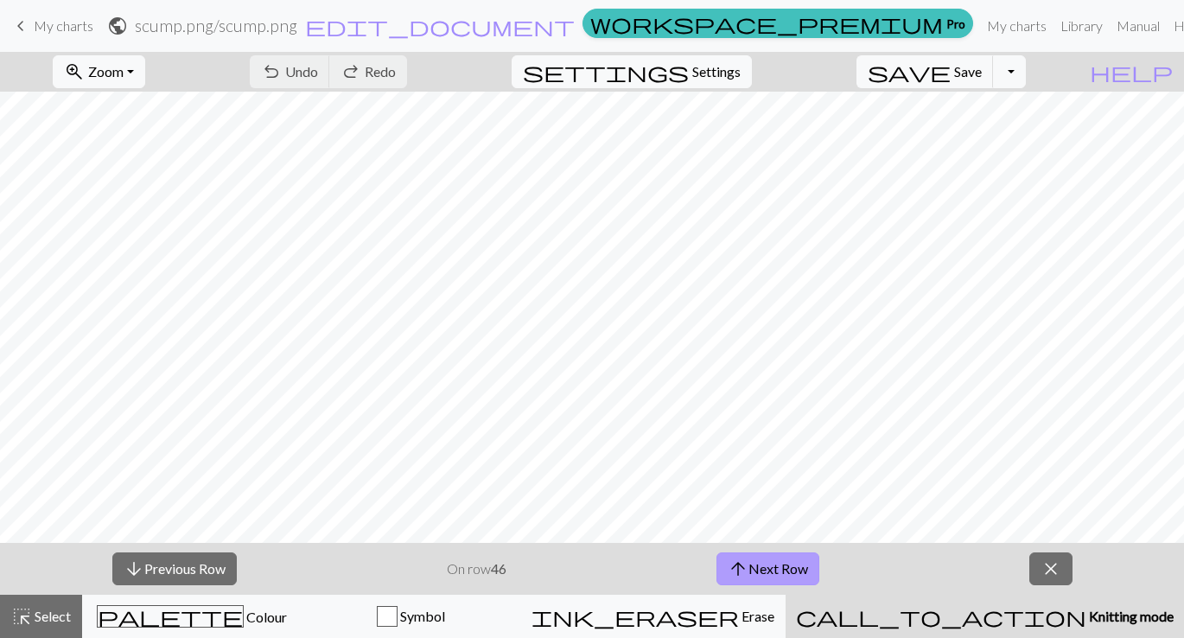  What do you see at coordinates (941, 616) in the screenshot?
I see `span: call_to_action` at bounding box center [941, 616].